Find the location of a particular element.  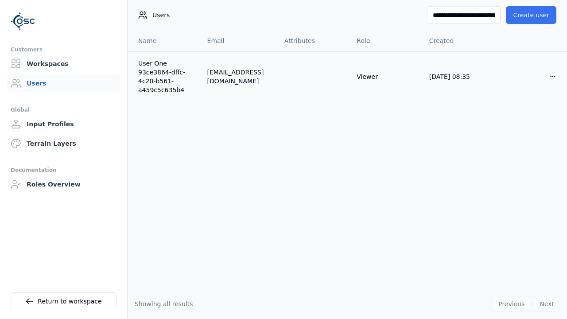

a: Workspaces is located at coordinates (63, 64).